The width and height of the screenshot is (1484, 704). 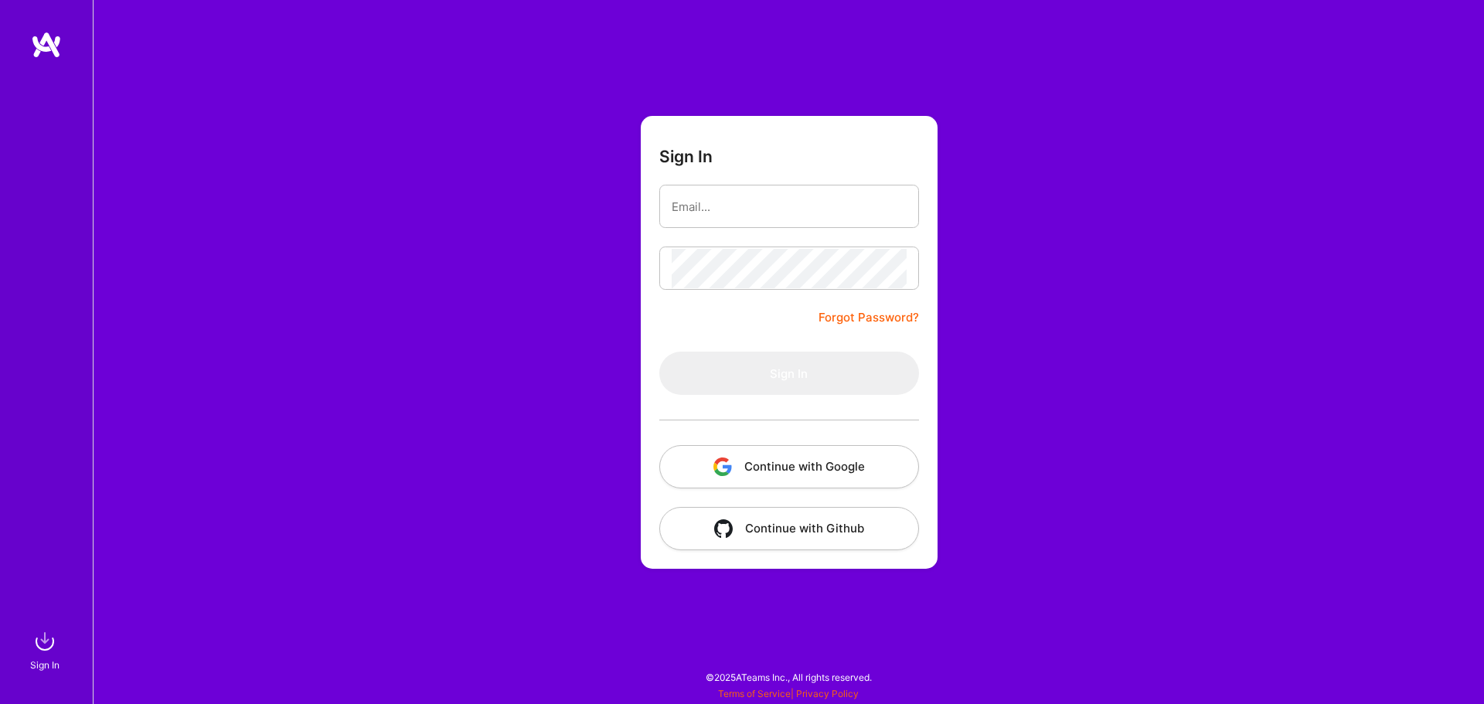 I want to click on button: Continue with Google, so click(x=789, y=467).